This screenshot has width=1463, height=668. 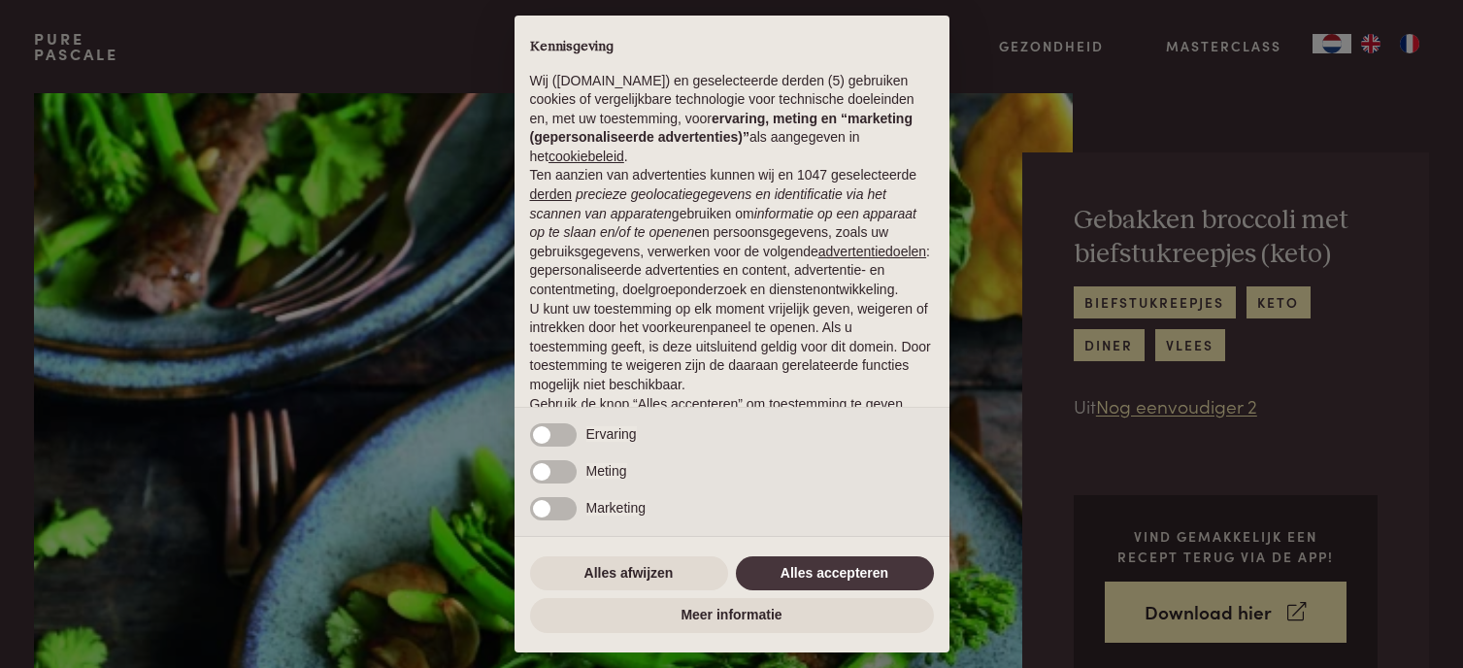 What do you see at coordinates (586, 156) in the screenshot?
I see `a: cookiebeleid` at bounding box center [586, 156].